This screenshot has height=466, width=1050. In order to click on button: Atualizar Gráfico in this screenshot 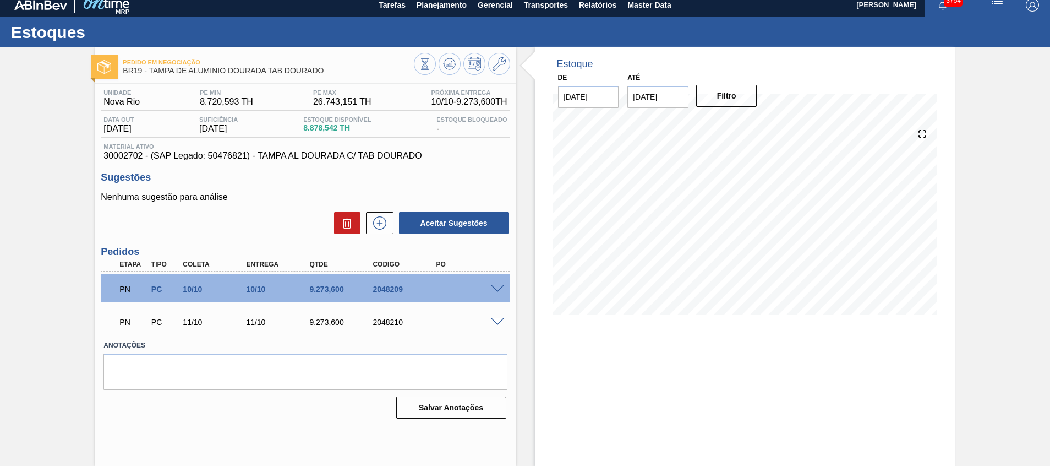, I will do `click(450, 64)`.